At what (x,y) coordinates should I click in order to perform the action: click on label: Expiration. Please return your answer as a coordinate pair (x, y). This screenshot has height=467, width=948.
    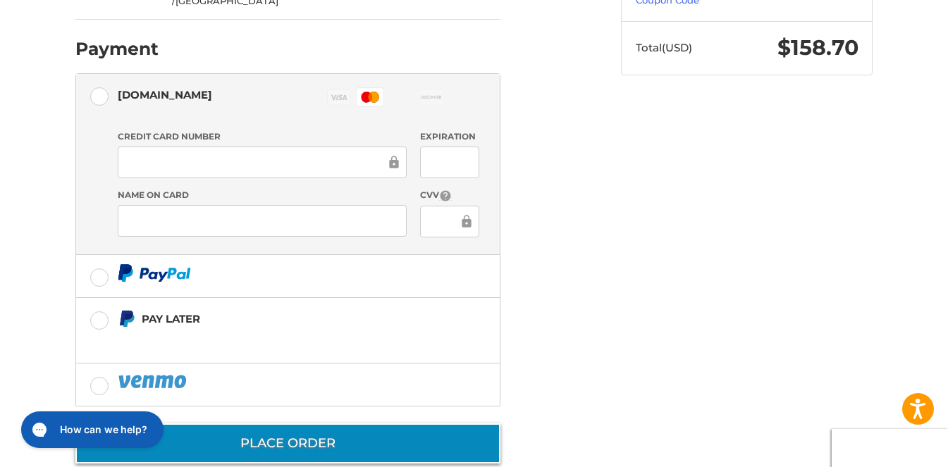
    Looking at the image, I should click on (449, 137).